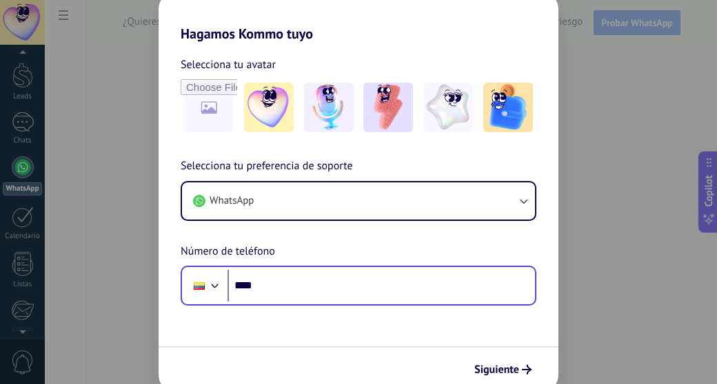  What do you see at coordinates (388, 107) in the screenshot?
I see `img: -3.jpeg` at bounding box center [388, 107].